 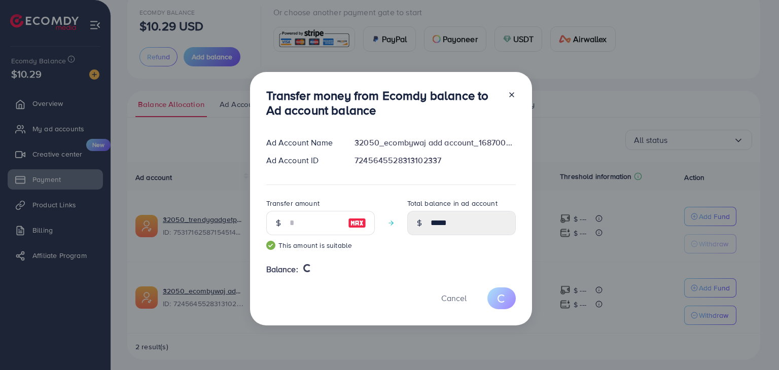 What do you see at coordinates (302, 160) in the screenshot?
I see `div: Ad Account ID` at bounding box center [302, 160].